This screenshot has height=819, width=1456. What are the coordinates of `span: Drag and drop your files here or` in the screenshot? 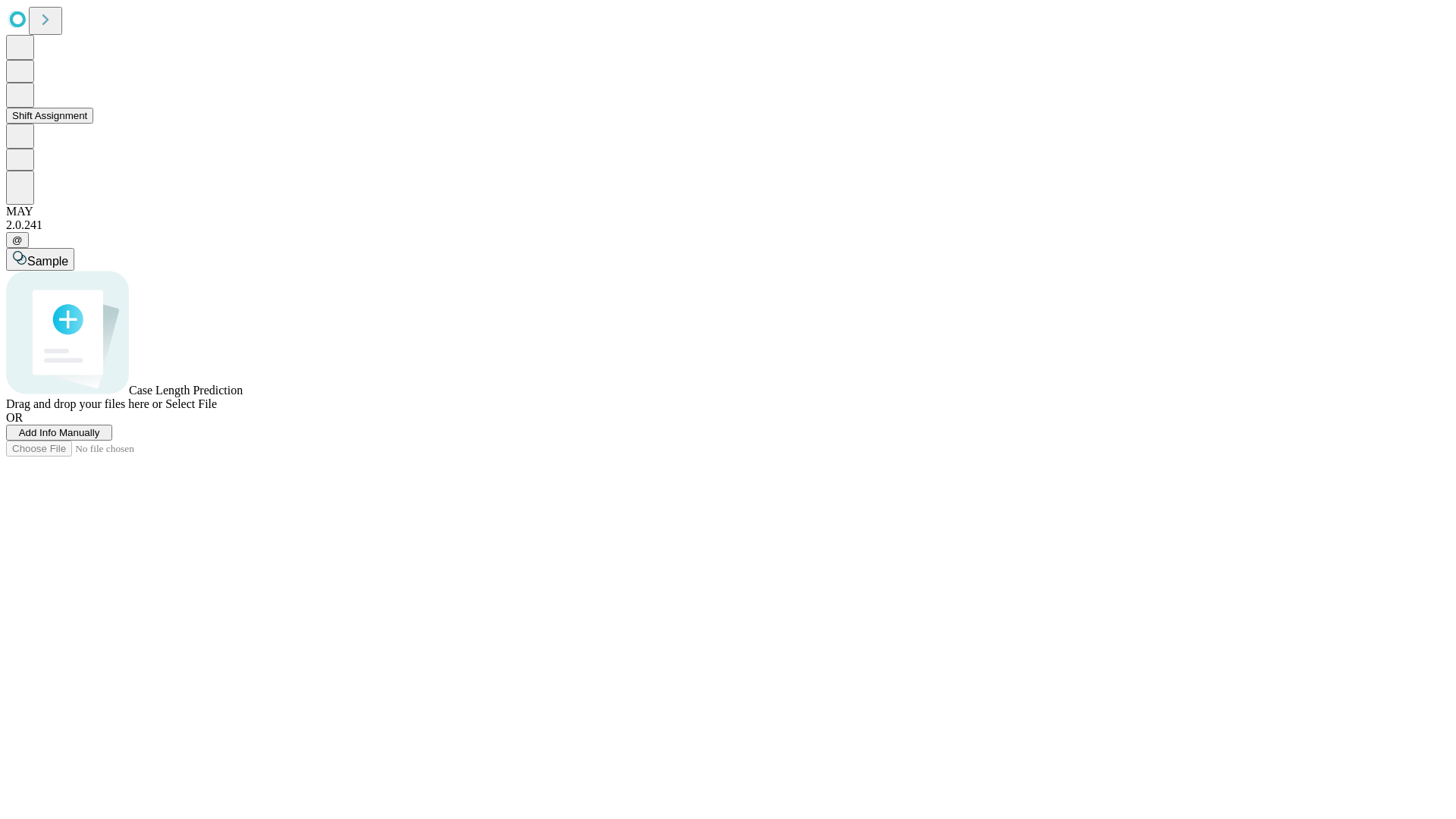 It's located at (84, 403).